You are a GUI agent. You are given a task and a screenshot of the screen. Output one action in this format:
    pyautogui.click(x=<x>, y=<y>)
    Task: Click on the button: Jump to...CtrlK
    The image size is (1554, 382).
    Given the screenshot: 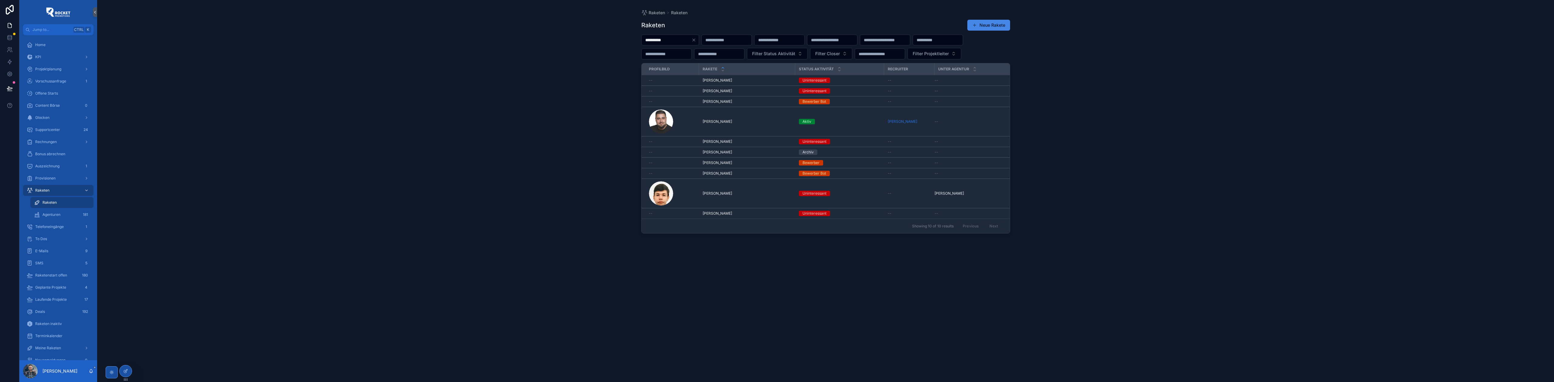 What is the action you would take?
    pyautogui.click(x=58, y=30)
    